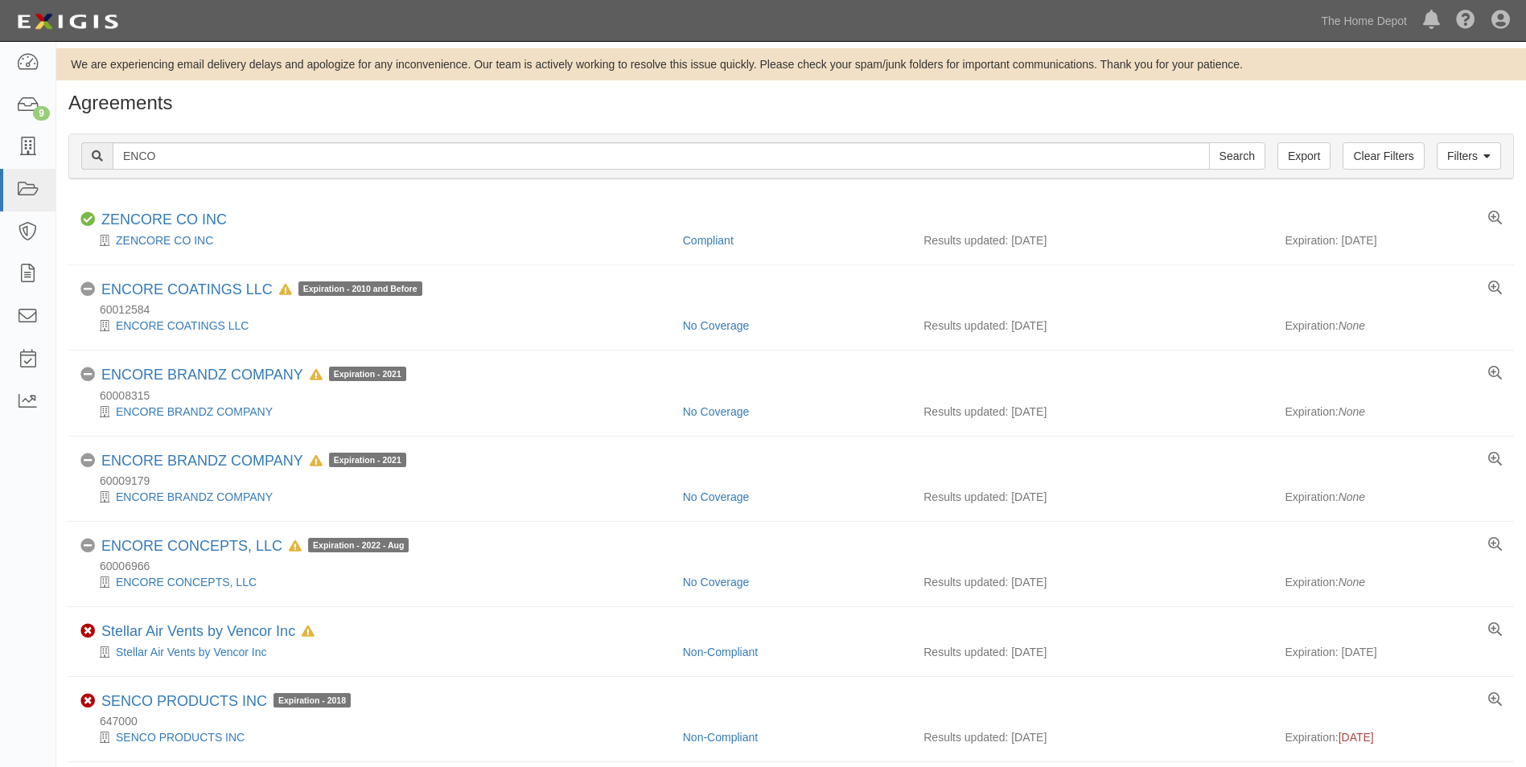  Describe the element at coordinates (1304, 156) in the screenshot. I see `a: Export` at that location.